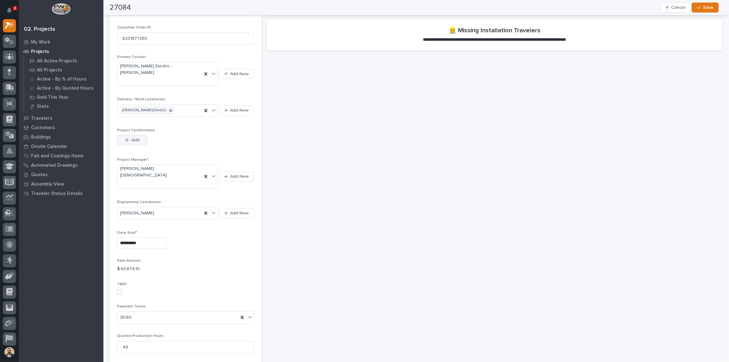 The image size is (729, 362). Describe the element at coordinates (49, 70) in the screenshot. I see `p: All Projects` at that location.